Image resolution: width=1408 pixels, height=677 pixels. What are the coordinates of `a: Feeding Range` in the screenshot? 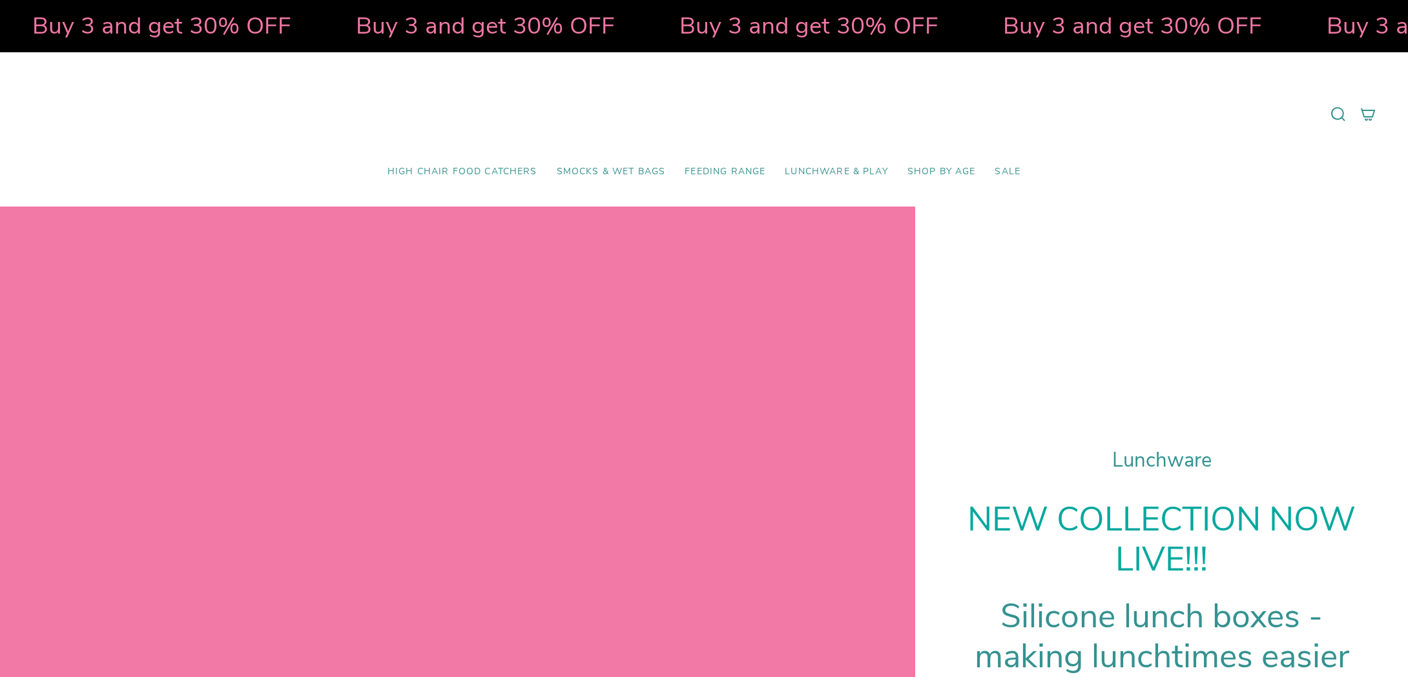 It's located at (724, 172).